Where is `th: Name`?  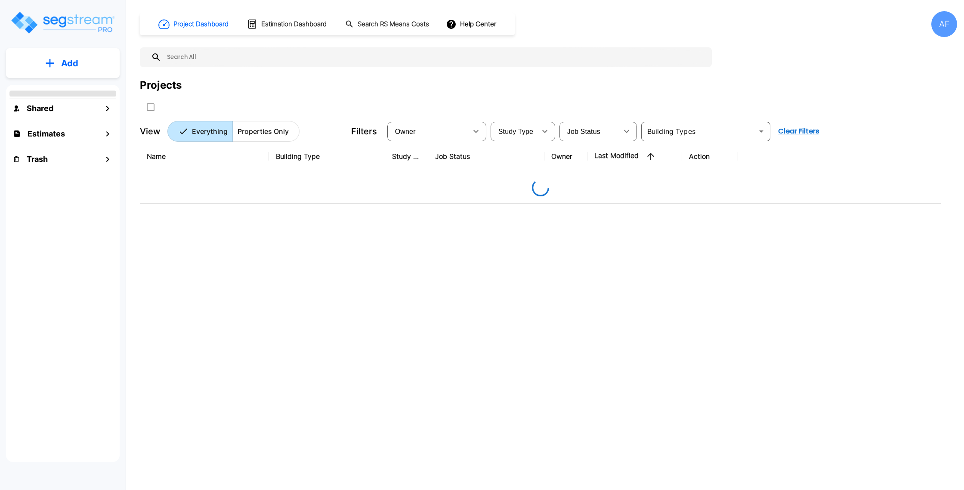
th: Name is located at coordinates (204, 156).